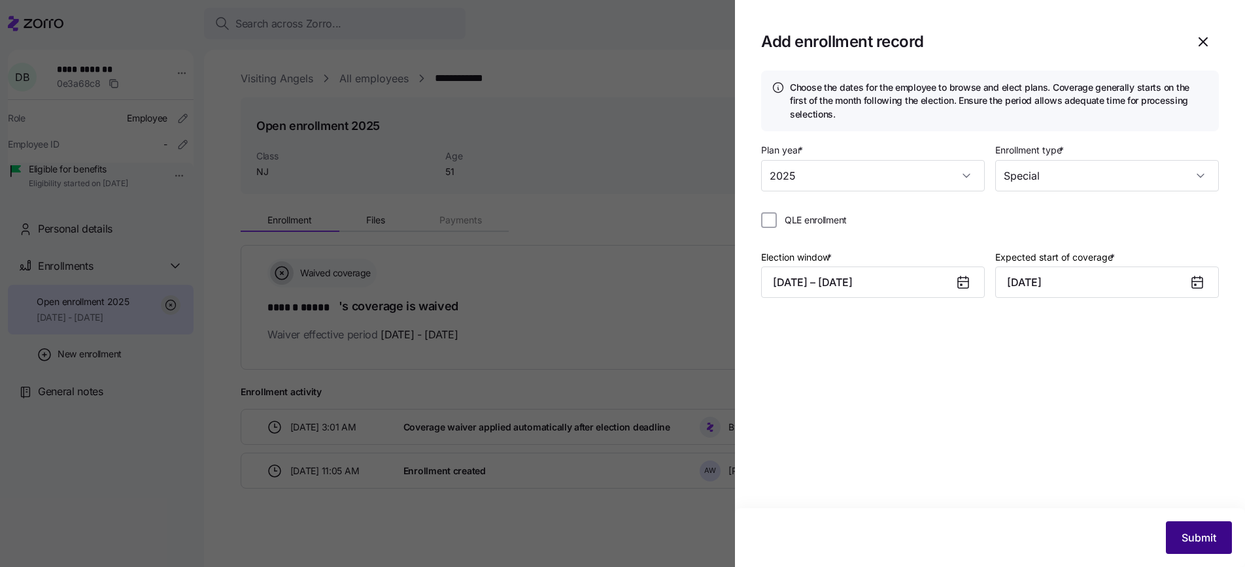 Image resolution: width=1245 pixels, height=567 pixels. What do you see at coordinates (969, 41) in the screenshot?
I see `h1: Add enrollment record` at bounding box center [969, 41].